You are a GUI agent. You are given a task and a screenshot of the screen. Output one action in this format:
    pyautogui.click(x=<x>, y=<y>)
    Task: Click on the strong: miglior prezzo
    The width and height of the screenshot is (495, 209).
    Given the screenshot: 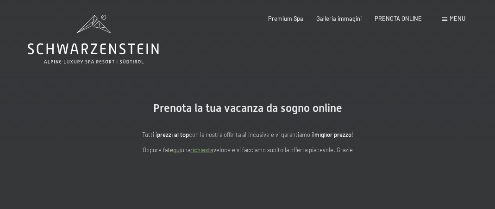 What is the action you would take?
    pyautogui.click(x=333, y=135)
    